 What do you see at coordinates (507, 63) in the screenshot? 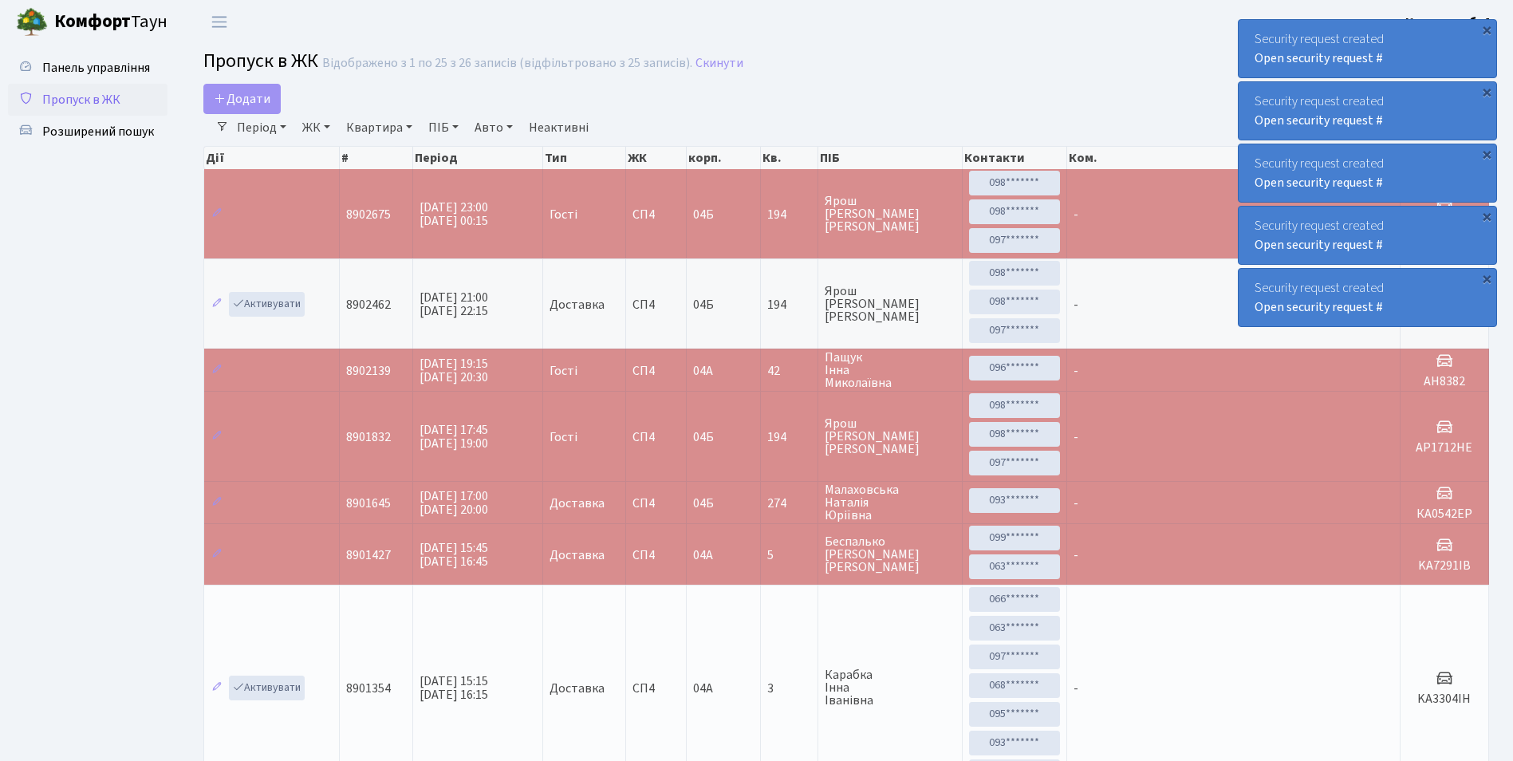
I see `div: Відображено з 1 по 25 з 26 записів (відфільтровано з 25 записів).` at bounding box center [507, 63].